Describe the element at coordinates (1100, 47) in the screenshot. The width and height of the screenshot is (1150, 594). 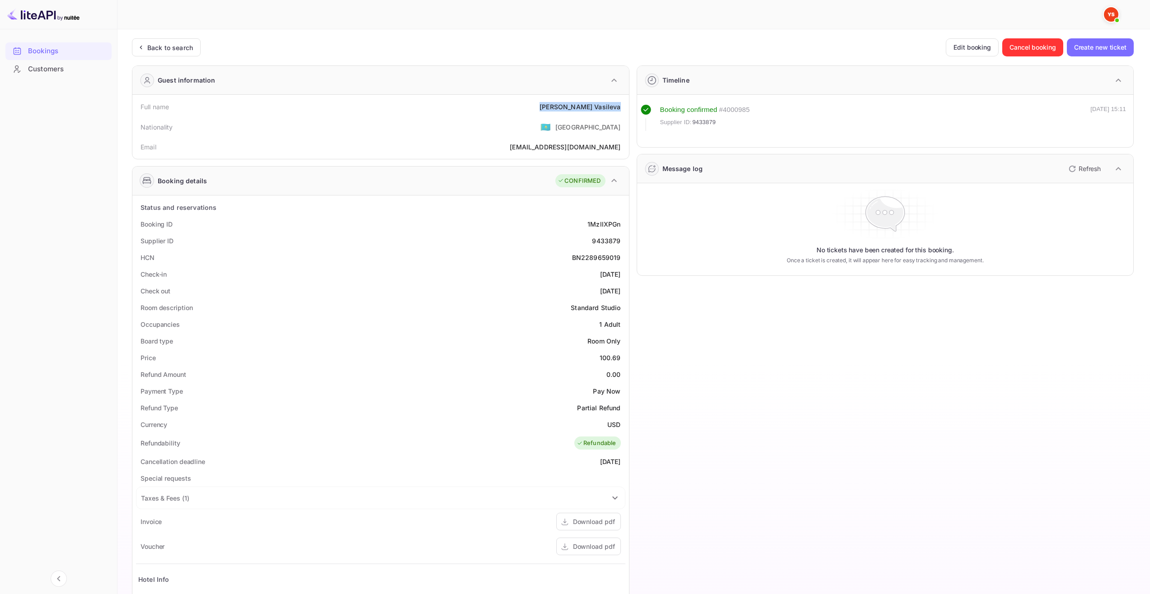
I see `button: Create new ticket` at that location.